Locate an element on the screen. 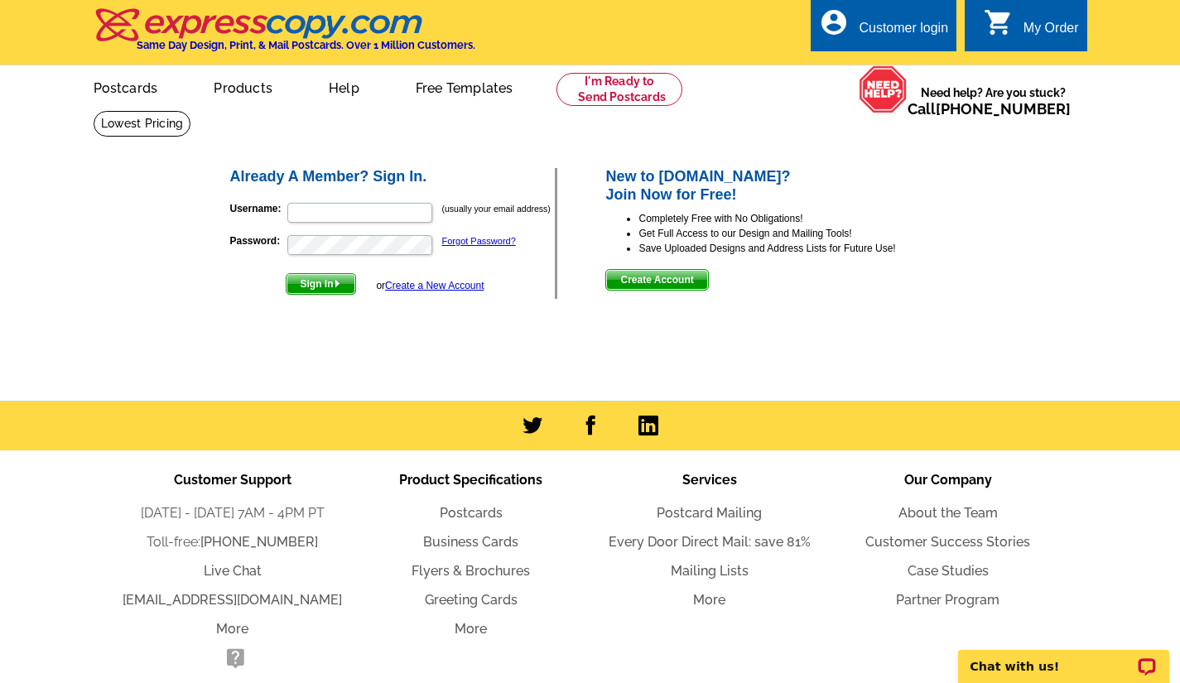  a: Greeting Cards is located at coordinates (471, 600).